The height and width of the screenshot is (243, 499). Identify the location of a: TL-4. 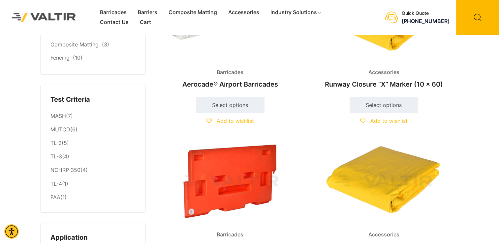
(56, 184).